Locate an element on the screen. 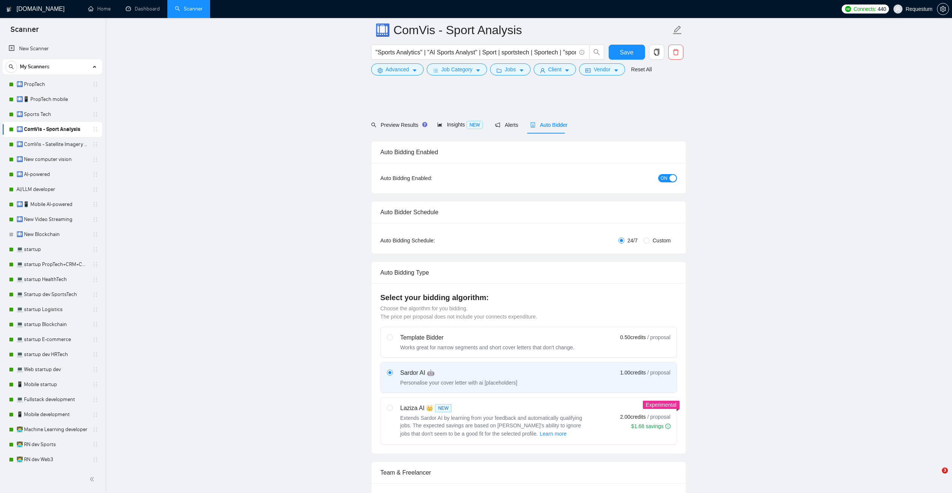  button: userClientcaret-down is located at coordinates (555, 69).